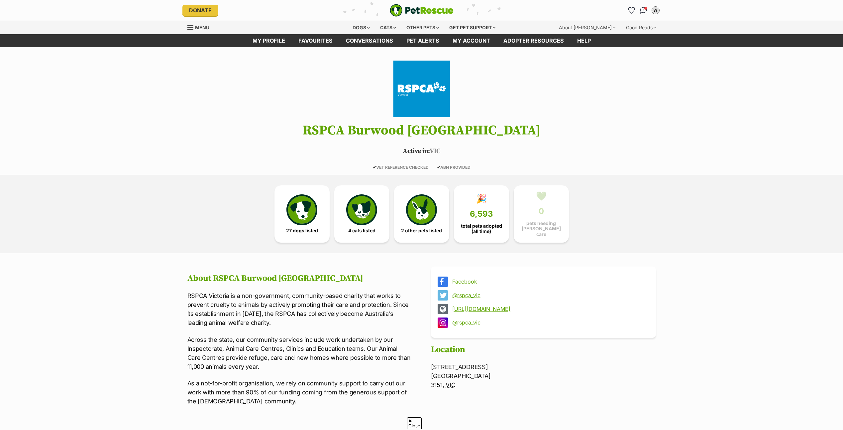  I want to click on img: chat-41dd97257d64d25036548639549fe6c8038ab92f7586957e7f3b1b290dea8141.svg, so click(644, 10).